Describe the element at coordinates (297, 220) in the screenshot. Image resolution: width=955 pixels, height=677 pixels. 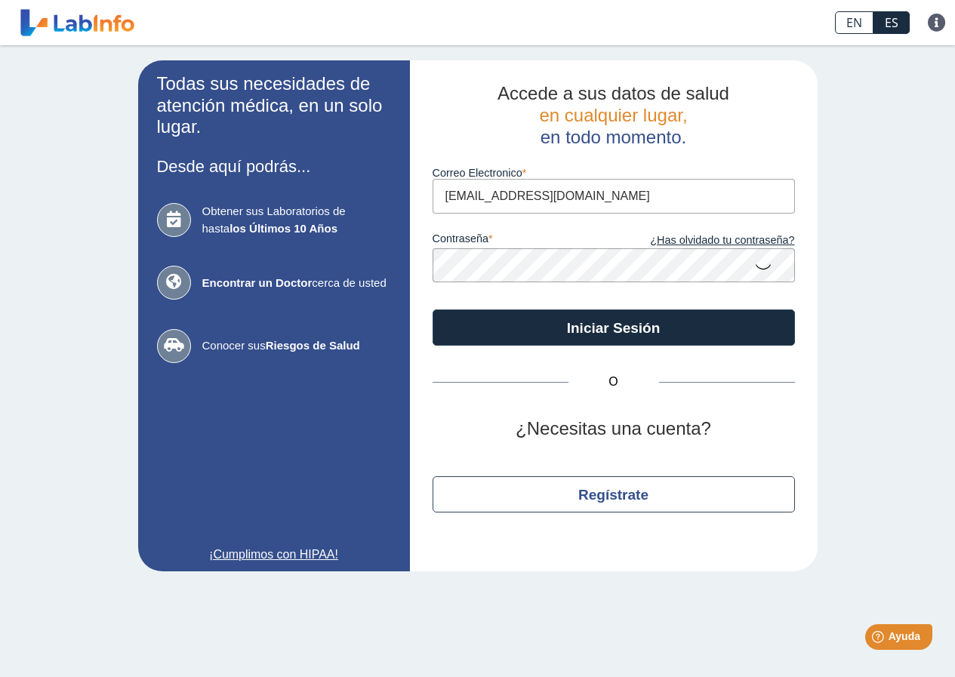
I see `span: Obtener sus Laboratorios de hasta` at that location.